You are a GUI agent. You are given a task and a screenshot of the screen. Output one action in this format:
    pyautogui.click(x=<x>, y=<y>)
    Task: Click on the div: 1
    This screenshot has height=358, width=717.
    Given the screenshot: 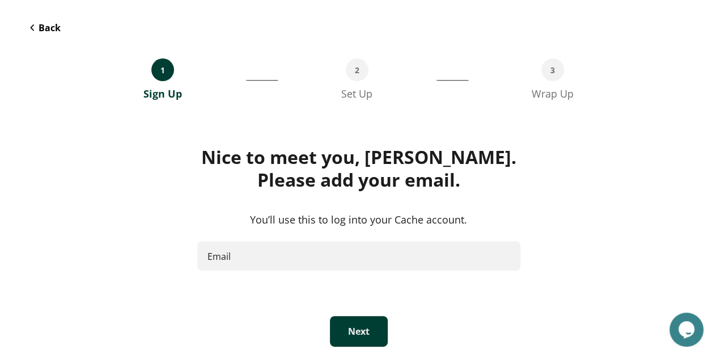 What is the action you would take?
    pyautogui.click(x=163, y=70)
    